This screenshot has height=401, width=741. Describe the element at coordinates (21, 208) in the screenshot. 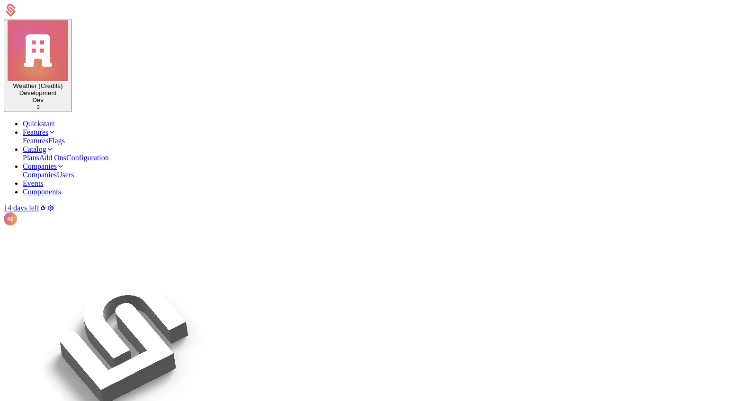

I see `span: 14 days left` at that location.